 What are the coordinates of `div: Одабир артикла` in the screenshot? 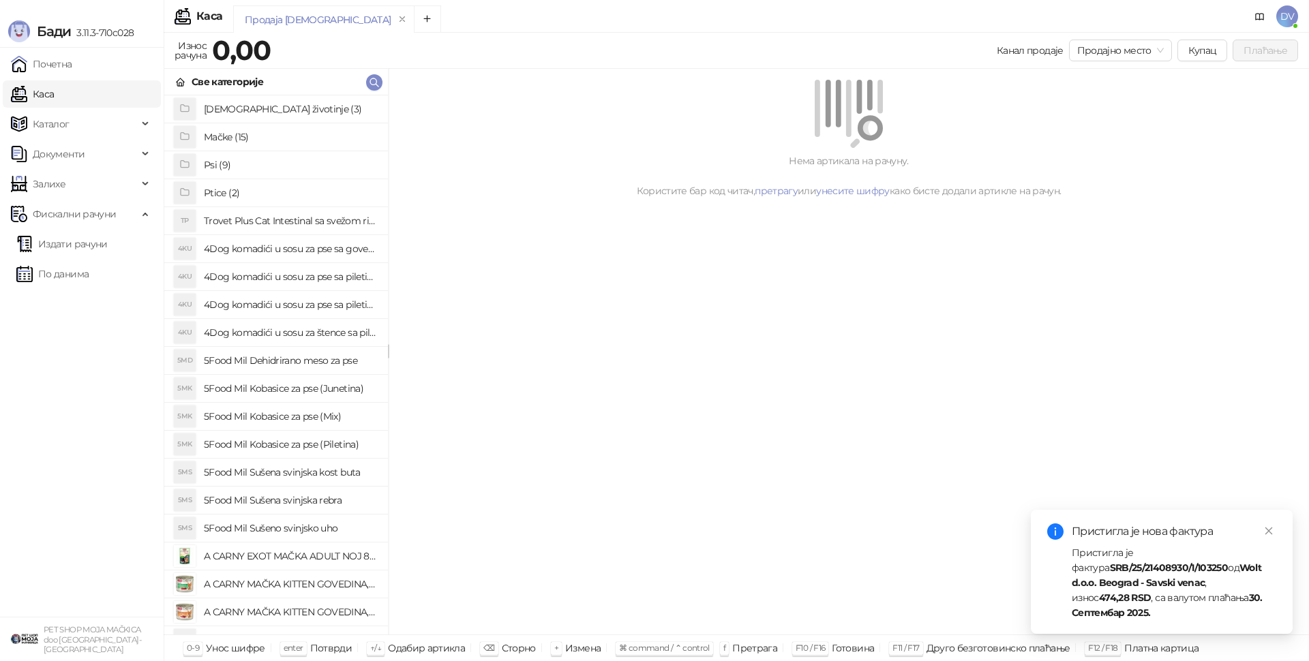 It's located at (426, 648).